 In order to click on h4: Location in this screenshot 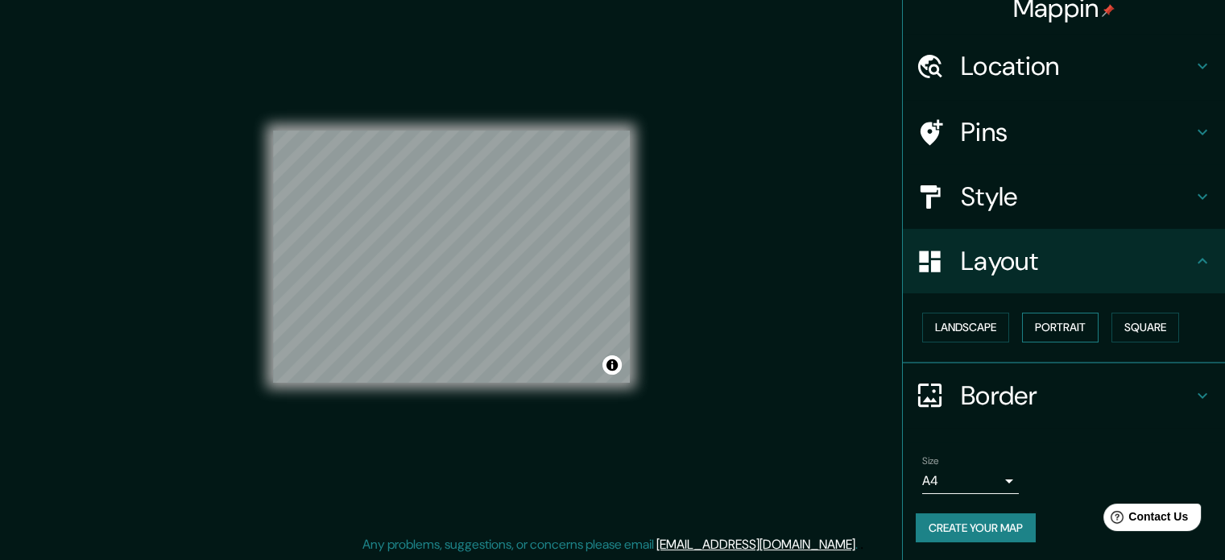, I will do `click(1077, 66)`.